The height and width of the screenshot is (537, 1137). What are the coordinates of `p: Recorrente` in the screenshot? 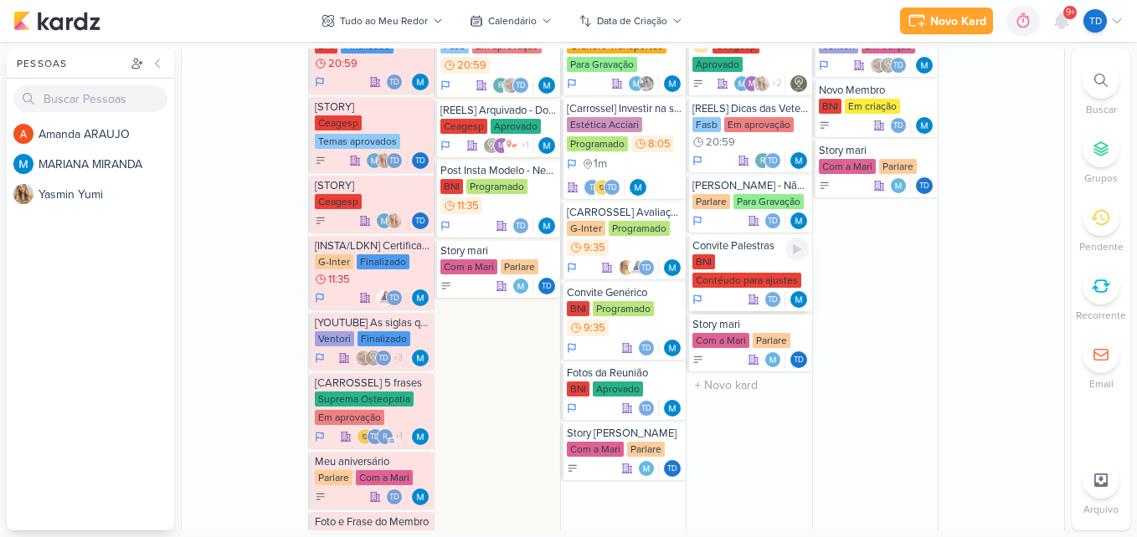 It's located at (1101, 316).